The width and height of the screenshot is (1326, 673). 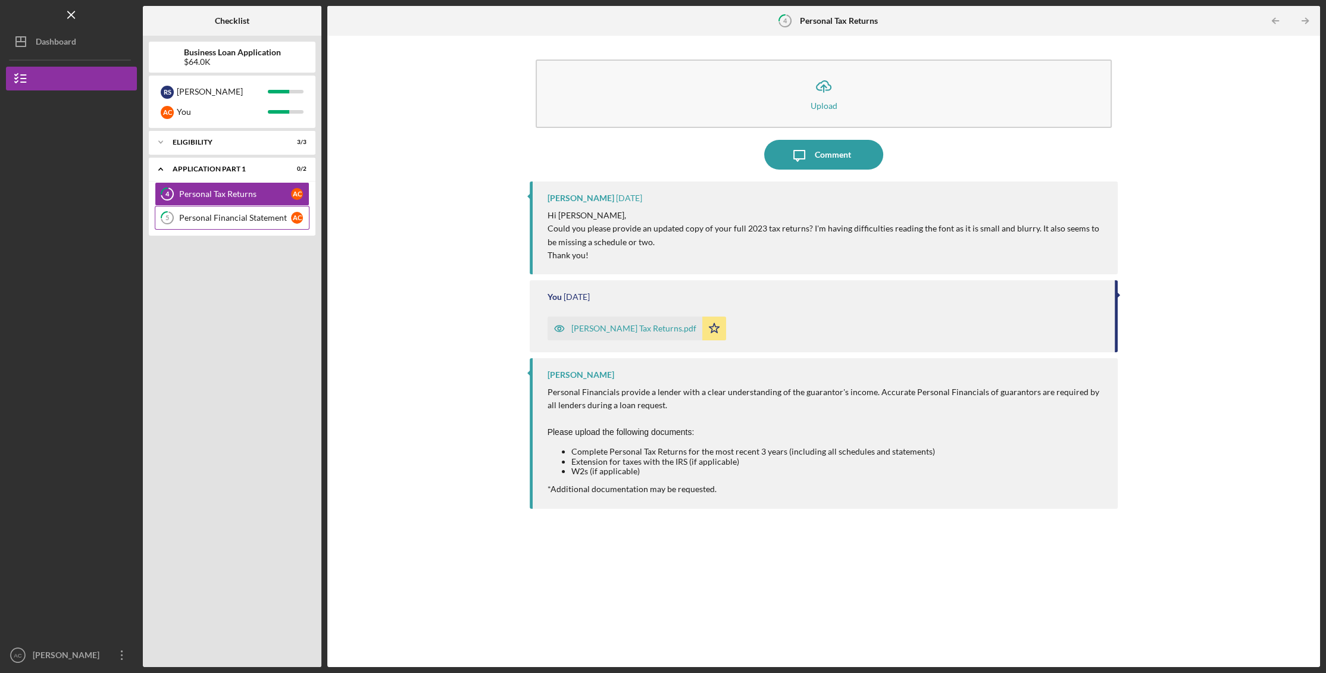 I want to click on p: Personal Financials provide a lender with a clear understanding of the guarantor's income. Accura..., so click(x=827, y=412).